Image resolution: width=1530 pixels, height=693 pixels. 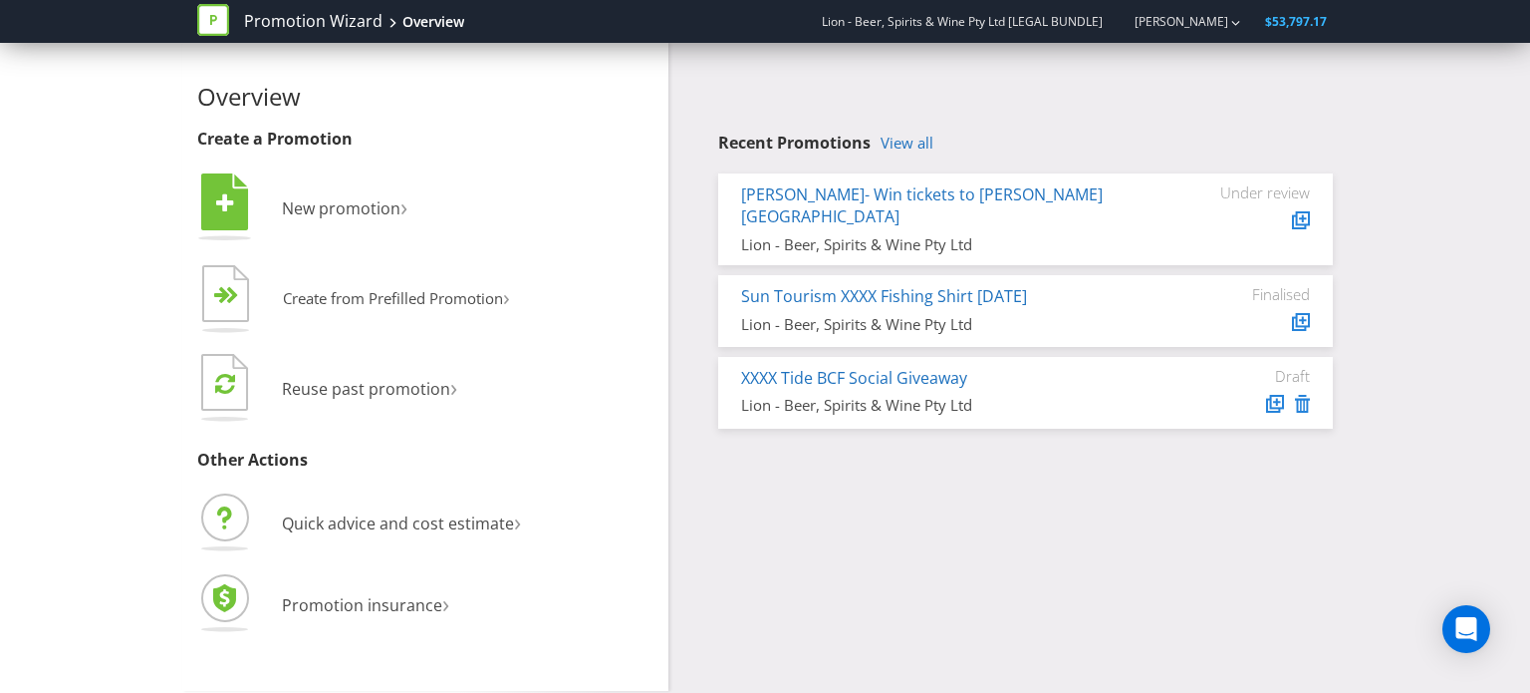 What do you see at coordinates (425, 460) in the screenshot?
I see `h3: Other Actions` at bounding box center [425, 460].